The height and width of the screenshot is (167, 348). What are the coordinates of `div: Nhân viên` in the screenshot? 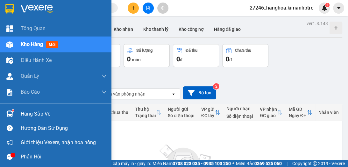 It's located at (328, 113).